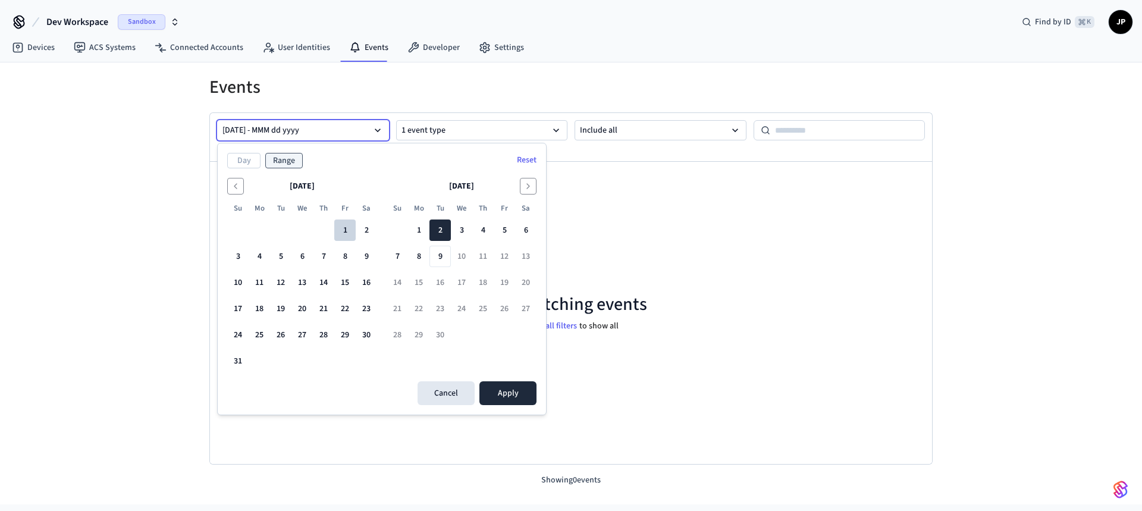 Image resolution: width=1142 pixels, height=511 pixels. Describe the element at coordinates (302, 256) in the screenshot. I see `button: Wednesday, August 6th, 2025` at that location.